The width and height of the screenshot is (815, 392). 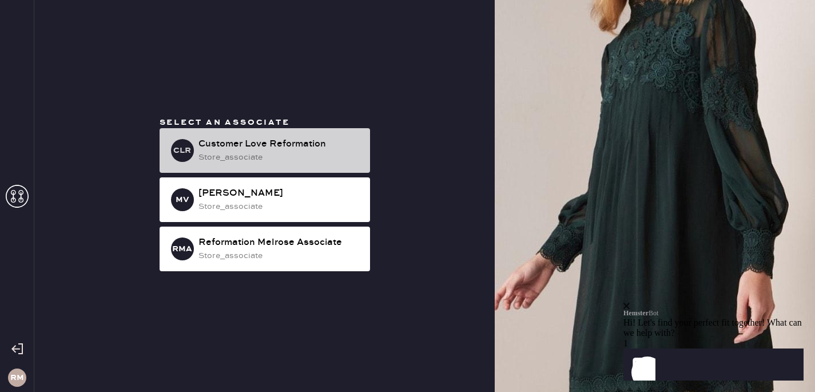 I want to click on h3: RM, so click(x=17, y=378).